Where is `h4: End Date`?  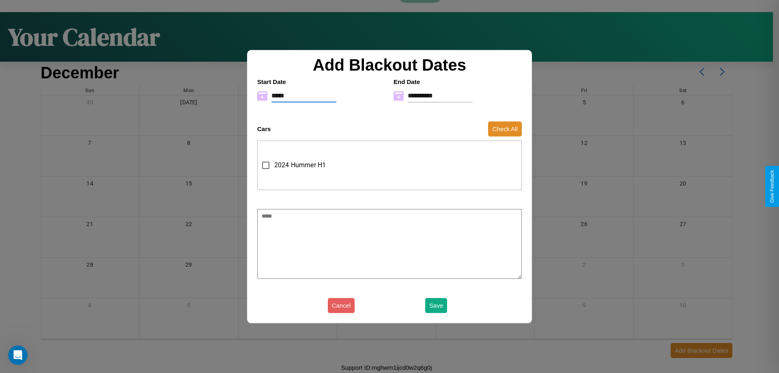
h4: End Date is located at coordinates (458, 82).